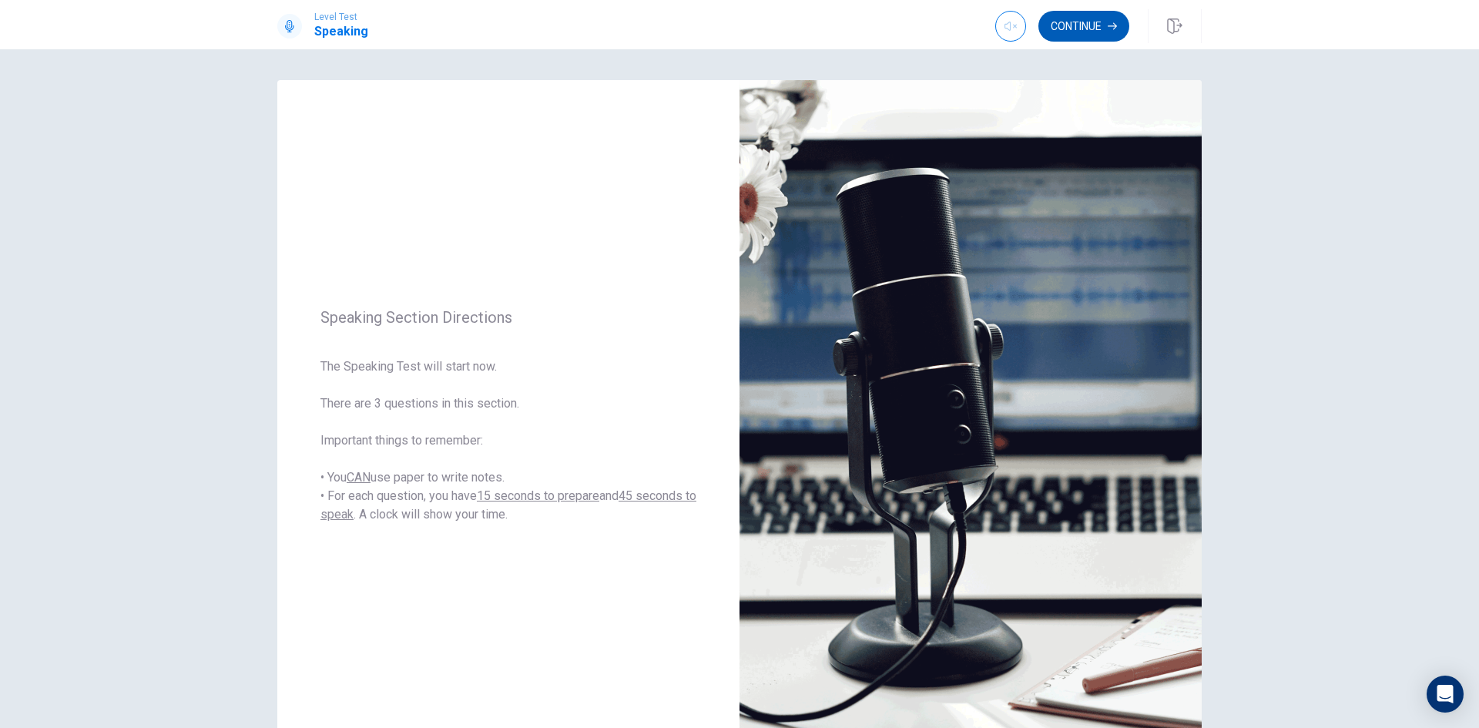 Image resolution: width=1479 pixels, height=728 pixels. What do you see at coordinates (508, 317) in the screenshot?
I see `span: Speaking Section Directions` at bounding box center [508, 317].